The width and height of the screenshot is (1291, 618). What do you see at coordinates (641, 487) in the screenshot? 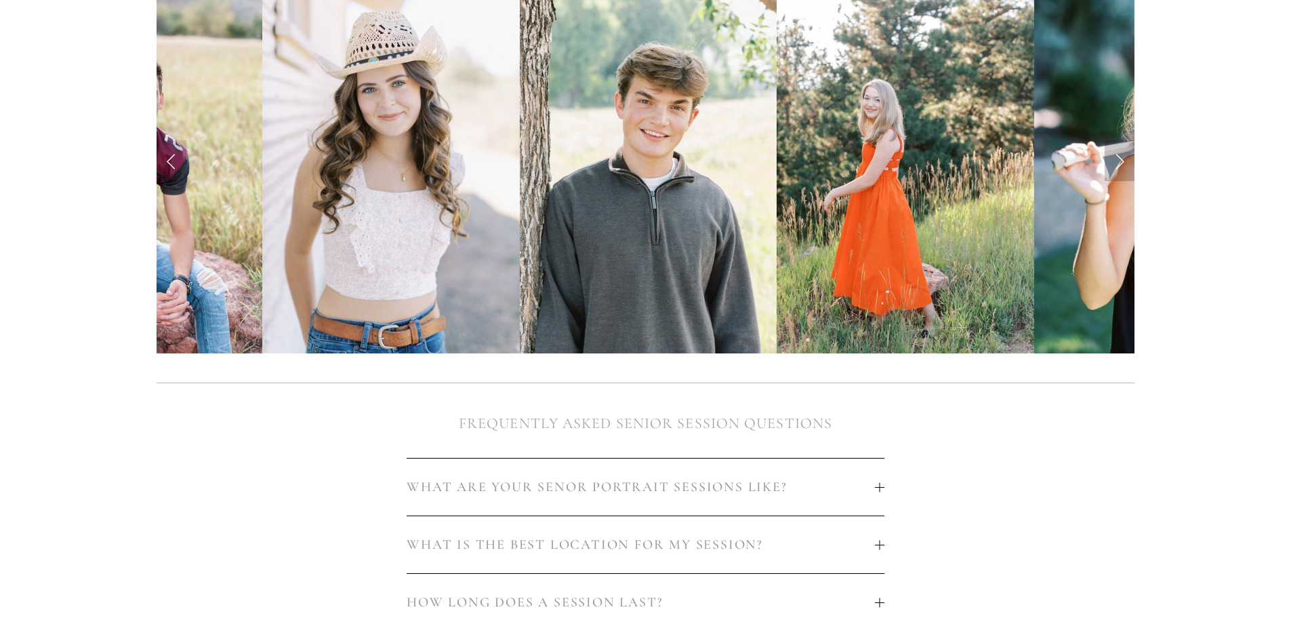
I see `span: WHAT ARE YOUR SENOR PORTRAIT SESSIONS LIKE?` at bounding box center [641, 487].